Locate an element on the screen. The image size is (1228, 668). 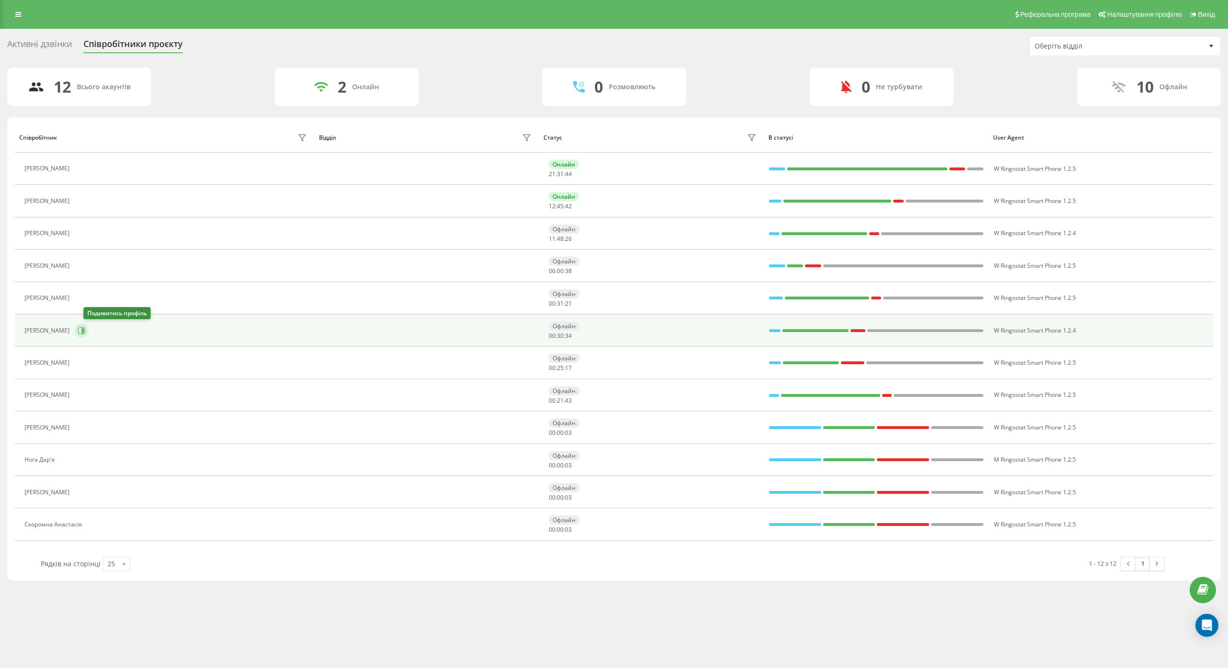
span: 12 is located at coordinates (552, 206).